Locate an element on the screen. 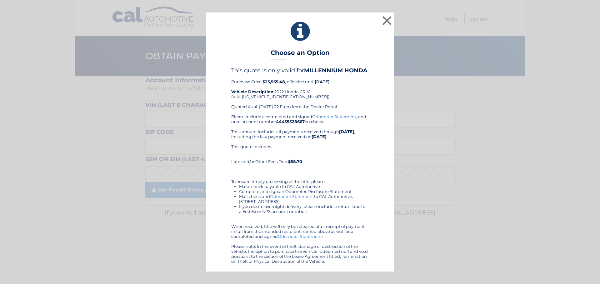 The height and width of the screenshot is (284, 600). b: 44455528667 is located at coordinates (290, 122).